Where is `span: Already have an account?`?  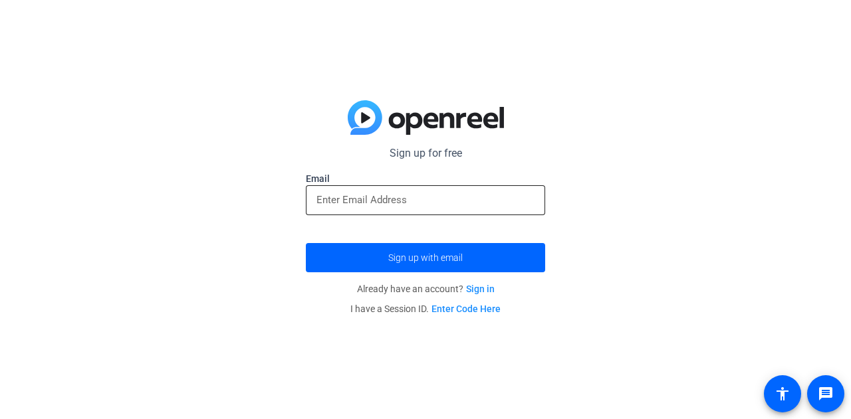 span: Already have an account? is located at coordinates (425, 289).